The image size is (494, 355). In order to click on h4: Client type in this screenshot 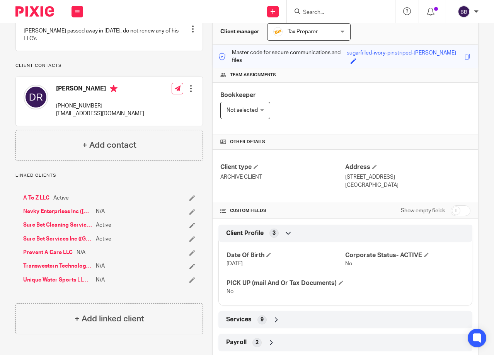, I will do `click(283, 167)`.